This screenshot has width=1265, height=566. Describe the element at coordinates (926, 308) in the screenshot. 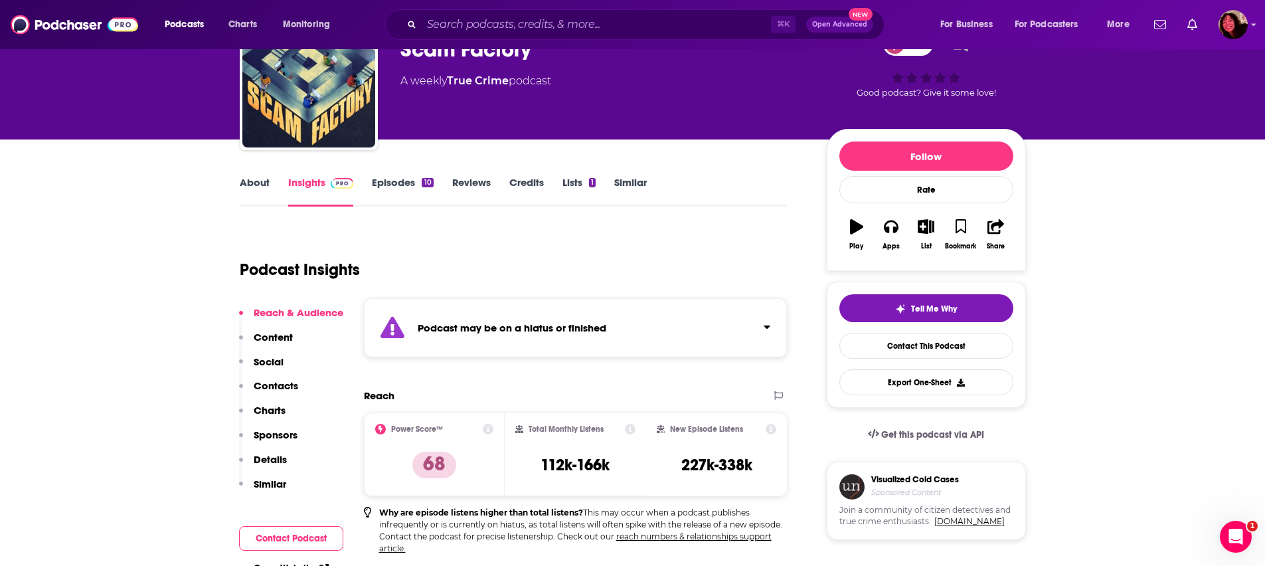

I see `button: tell me why sparkleTell Me Why` at that location.